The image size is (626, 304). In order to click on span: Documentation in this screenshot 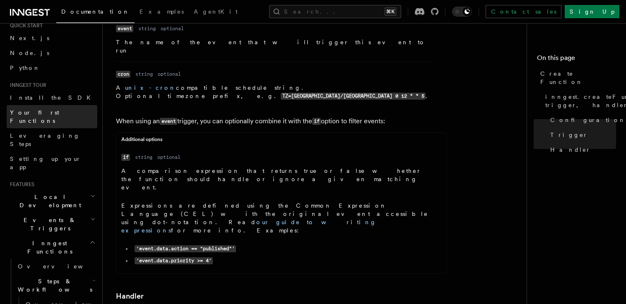, I will do `click(95, 12)`.